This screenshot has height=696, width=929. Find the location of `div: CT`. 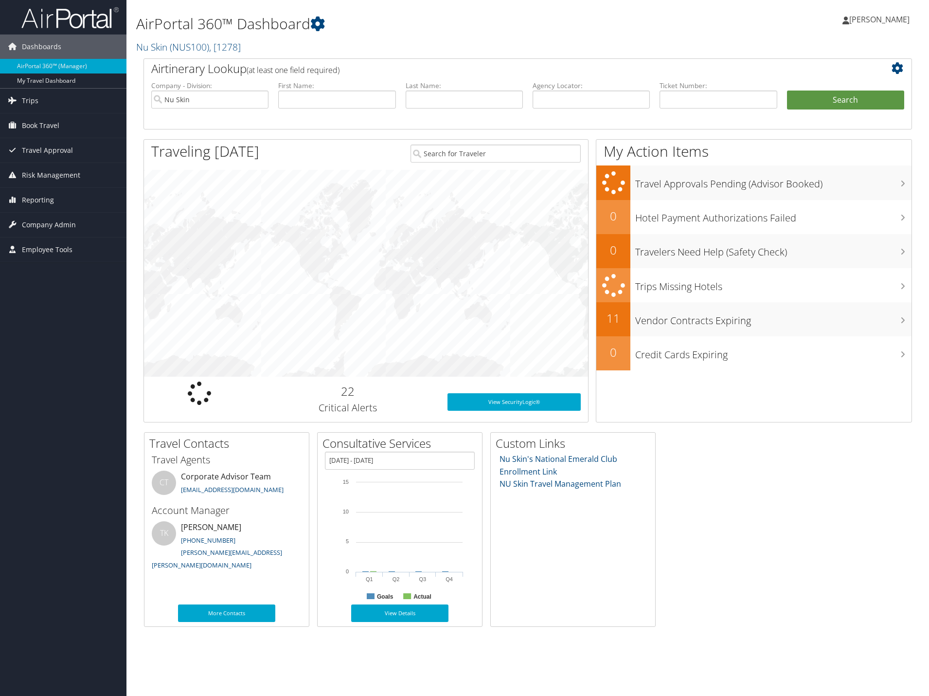

div: CT is located at coordinates (164, 483).